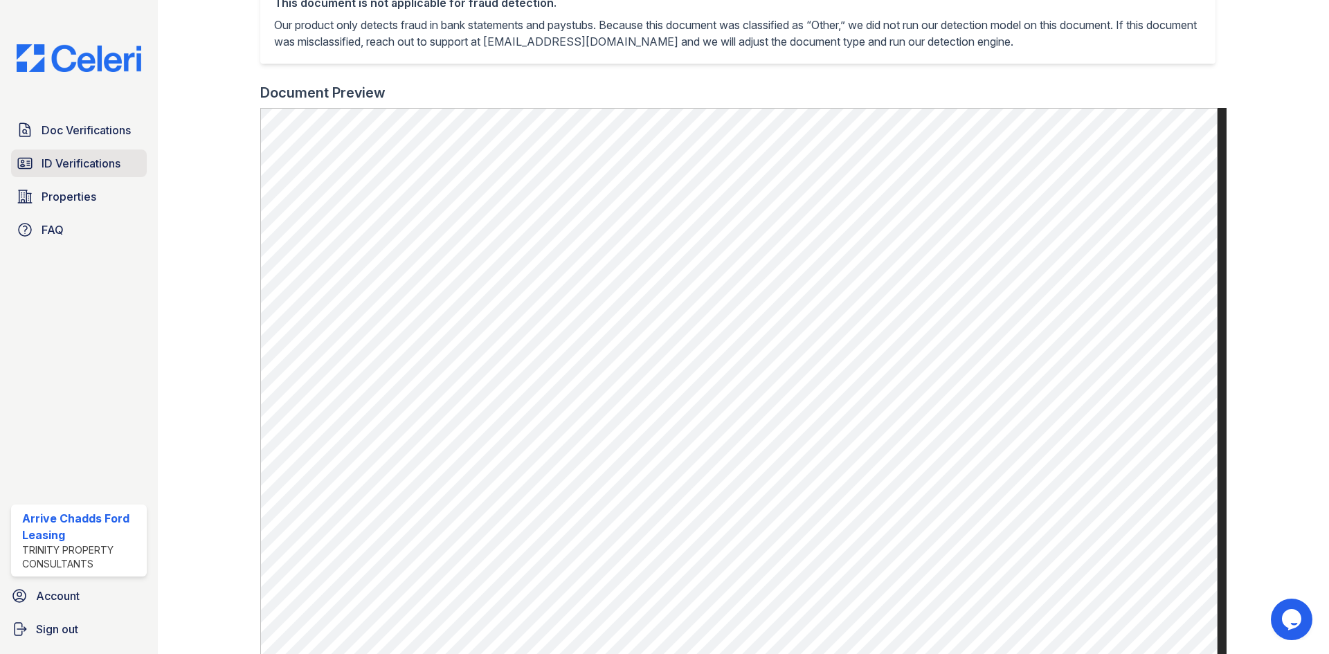 Image resolution: width=1329 pixels, height=654 pixels. Describe the element at coordinates (79, 629) in the screenshot. I see `a: Sign out` at that location.